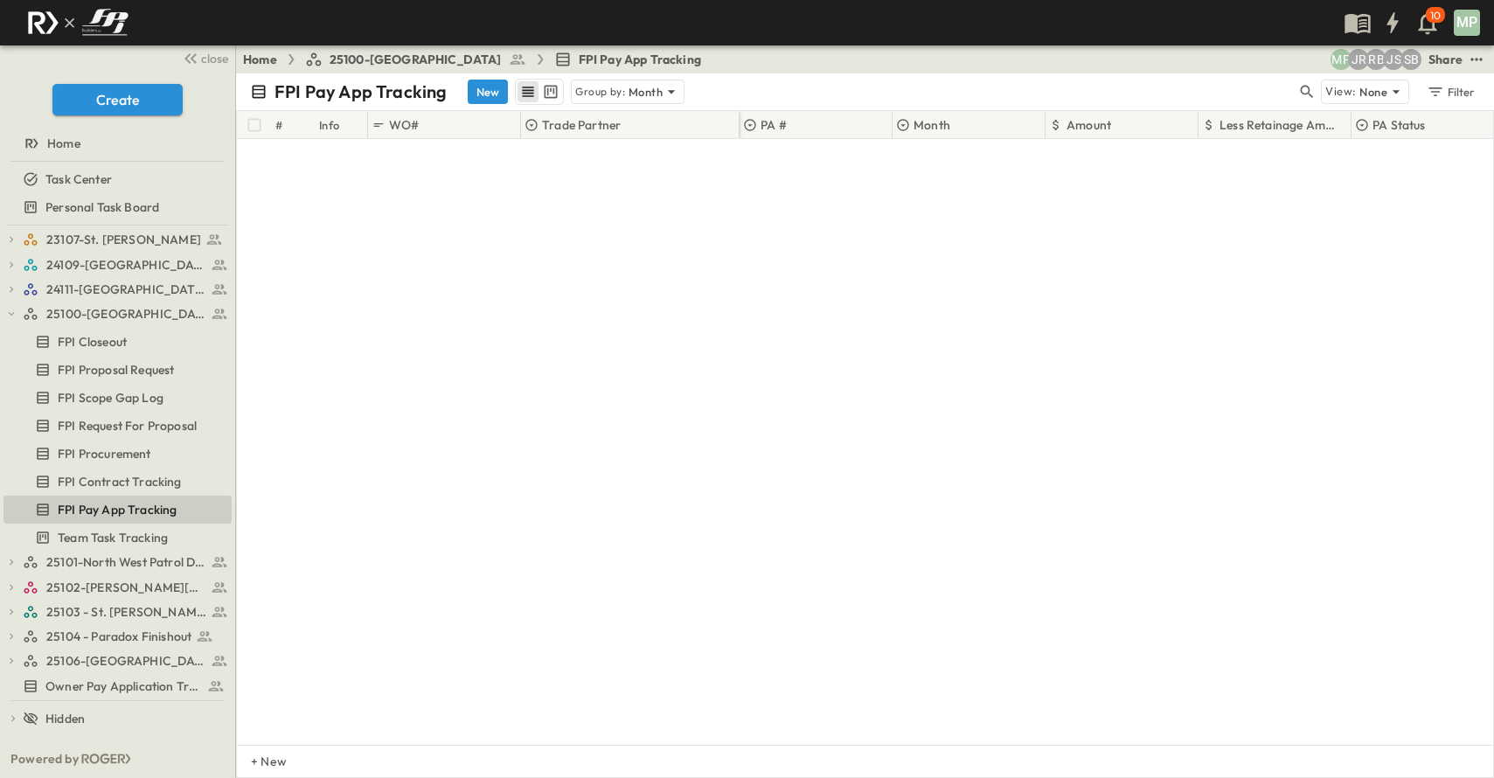  What do you see at coordinates (104, 454) in the screenshot?
I see `span: FPI Procurement` at bounding box center [104, 454].